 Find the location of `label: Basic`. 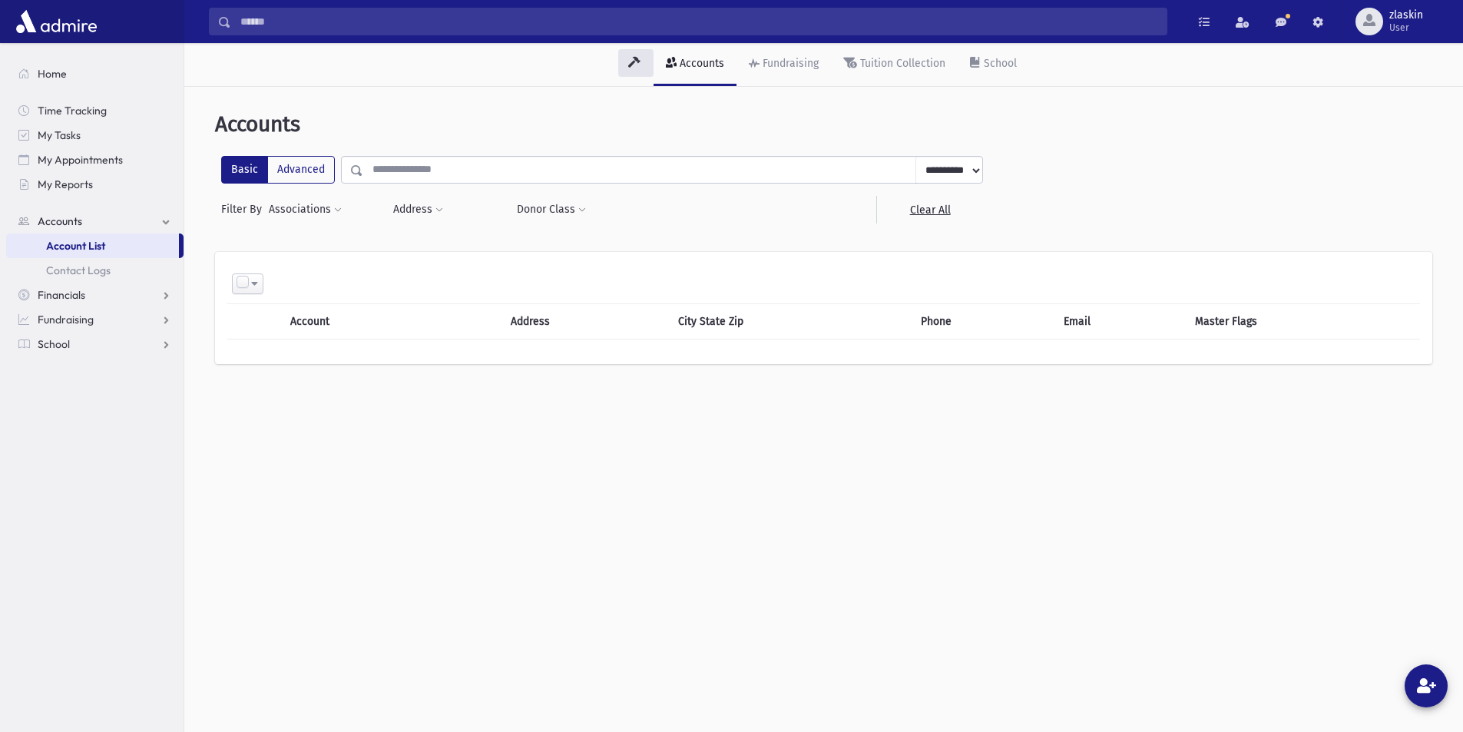

label: Basic is located at coordinates (244, 170).